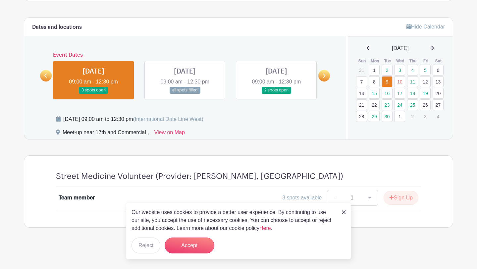  What do you see at coordinates (438, 93) in the screenshot?
I see `a: 20` at bounding box center [438, 93].